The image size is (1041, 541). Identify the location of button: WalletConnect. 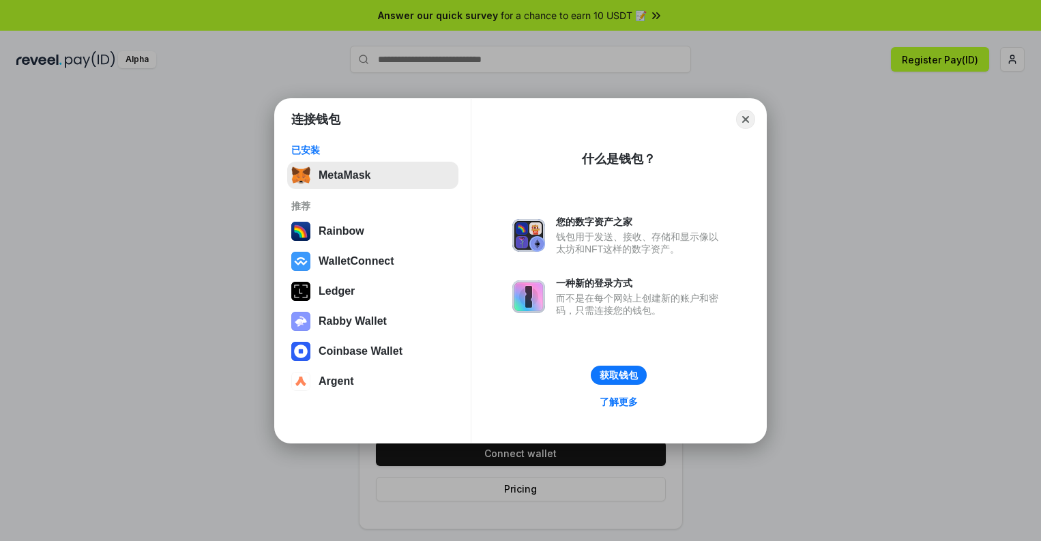
(372, 261).